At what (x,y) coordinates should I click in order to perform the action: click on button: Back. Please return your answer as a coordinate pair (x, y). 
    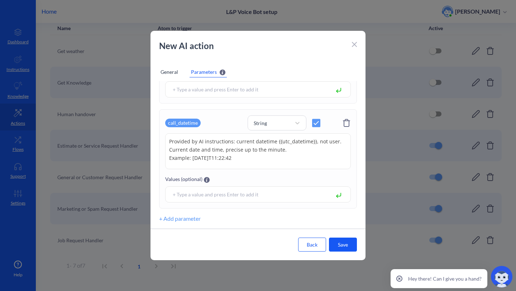
    Looking at the image, I should click on (312, 244).